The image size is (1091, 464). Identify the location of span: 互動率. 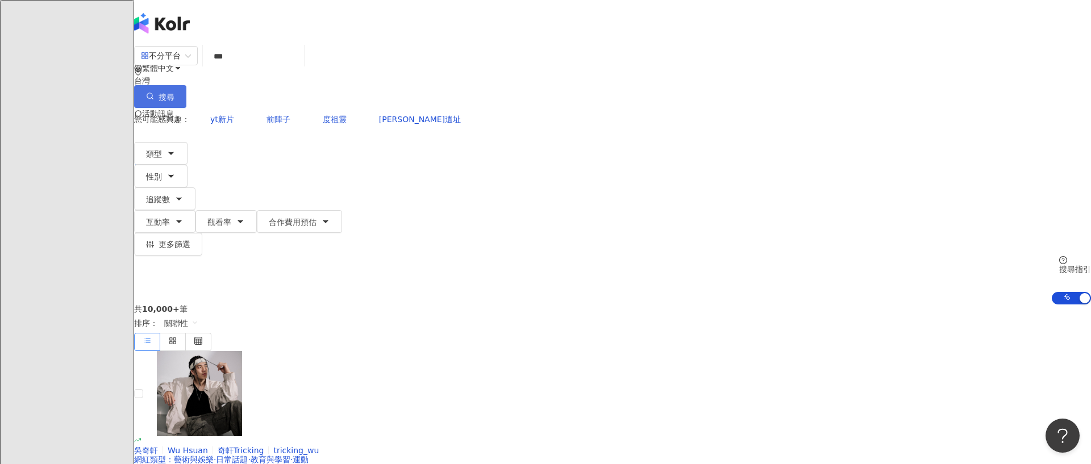
(158, 222).